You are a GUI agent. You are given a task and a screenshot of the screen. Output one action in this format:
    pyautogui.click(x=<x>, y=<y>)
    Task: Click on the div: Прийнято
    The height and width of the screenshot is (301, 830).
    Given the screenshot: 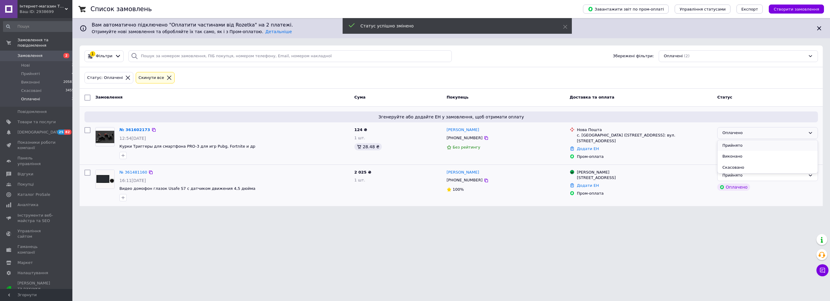 What is the action you would take?
    pyautogui.click(x=764, y=175)
    